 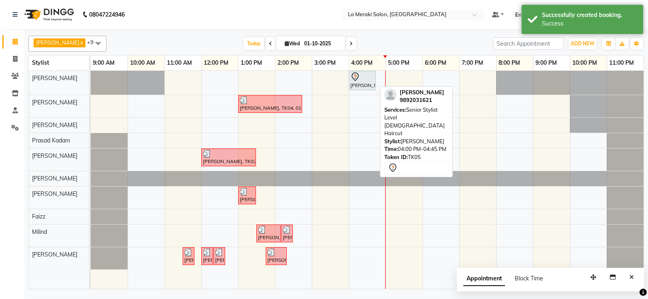 What do you see at coordinates (396, 157) in the screenshot?
I see `span: Token ID:` at bounding box center [396, 157].